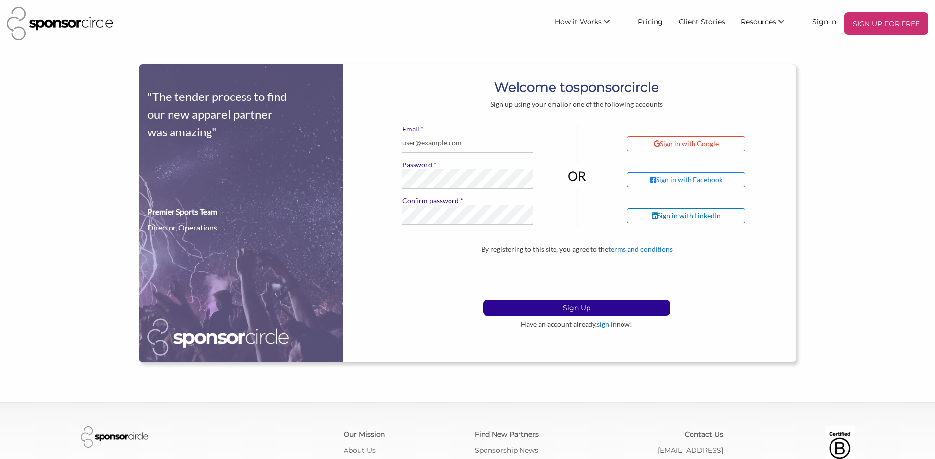  Describe the element at coordinates (507, 435) in the screenshot. I see `a: Find New Partners` at that location.